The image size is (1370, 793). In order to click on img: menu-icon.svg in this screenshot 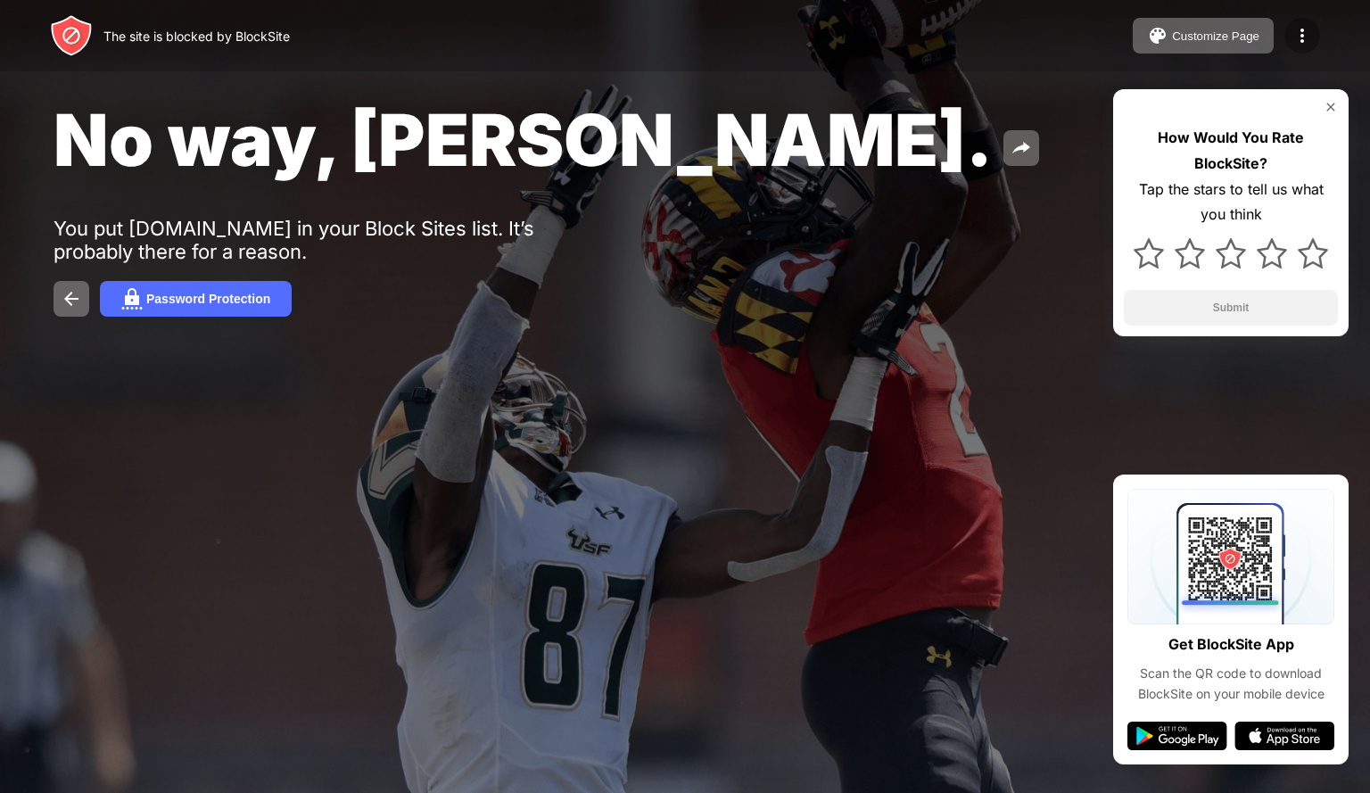, I will do `click(1303, 36)`.